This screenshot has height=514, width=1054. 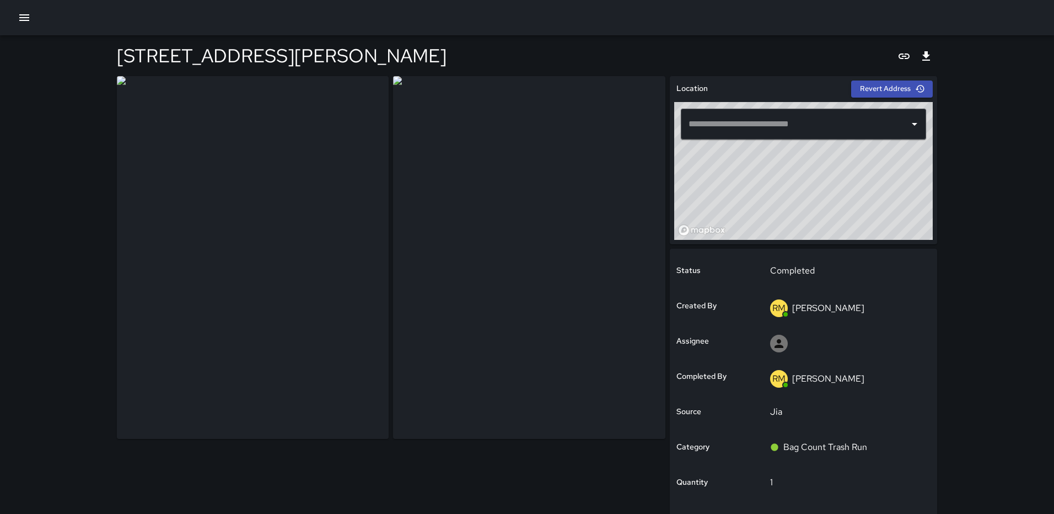 I want to click on button: Open, so click(x=914, y=124).